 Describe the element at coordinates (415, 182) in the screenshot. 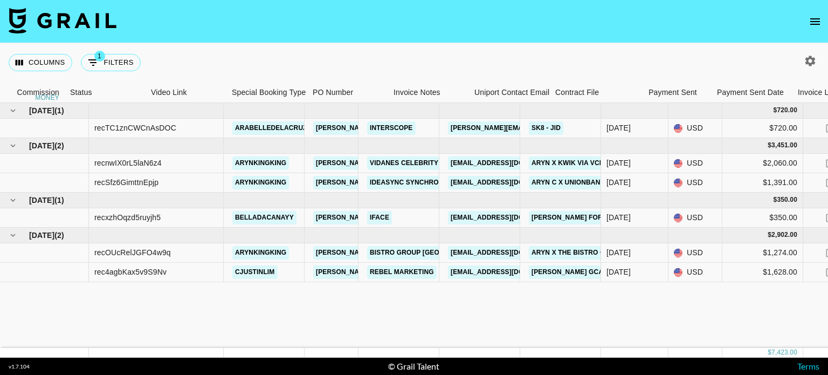

I see `a: Ideasync Synchronize11` at that location.